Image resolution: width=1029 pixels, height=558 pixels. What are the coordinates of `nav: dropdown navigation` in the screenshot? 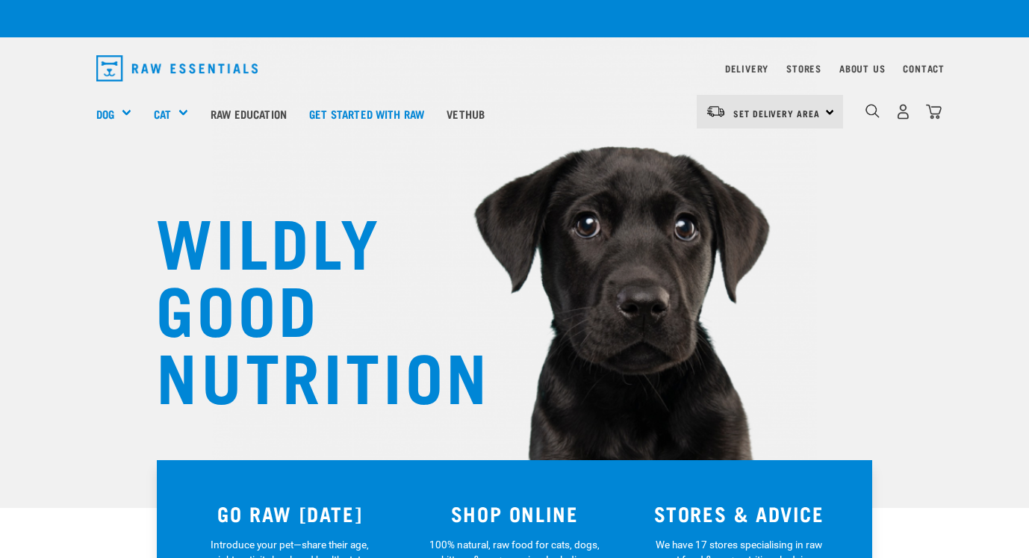 It's located at (515, 68).